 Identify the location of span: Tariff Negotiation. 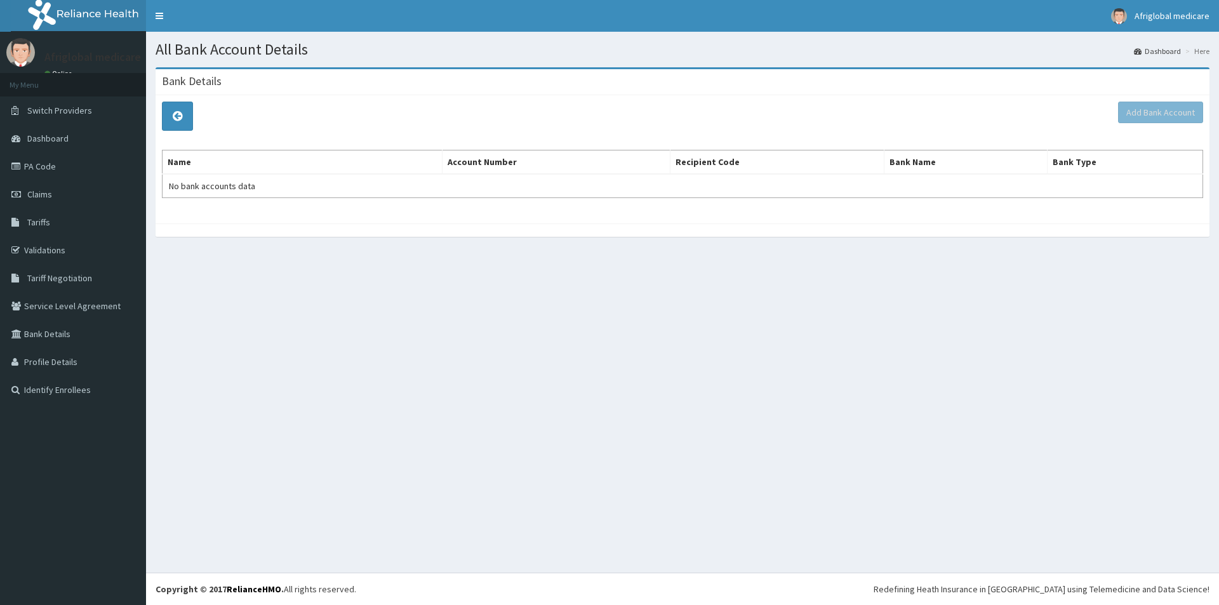
(60, 278).